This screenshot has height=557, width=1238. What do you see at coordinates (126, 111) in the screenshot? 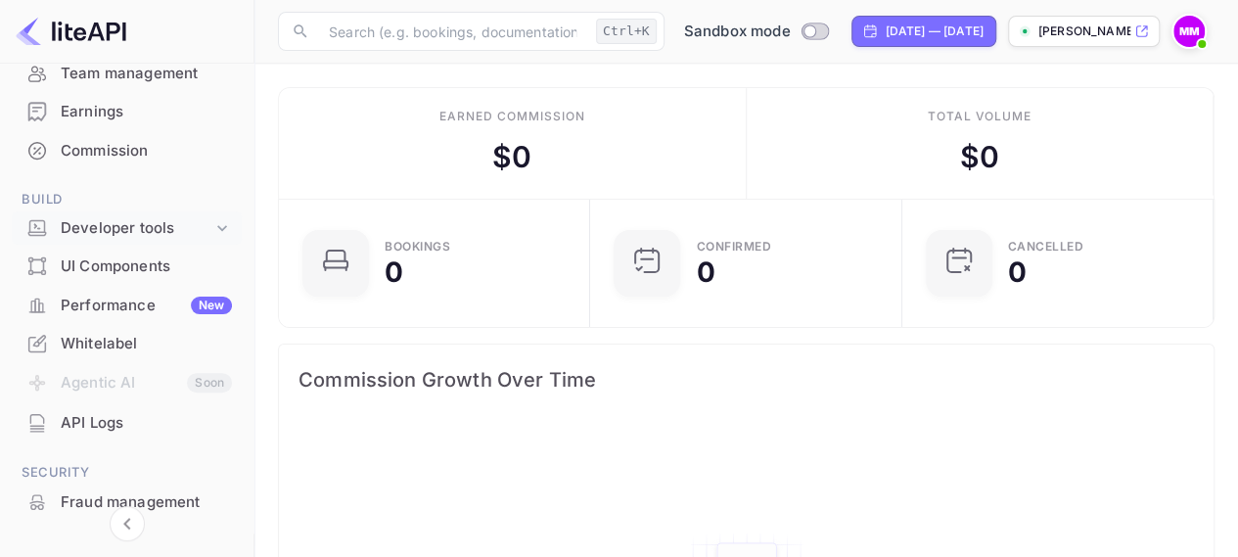
I see `a: Earnings` at bounding box center [126, 111].